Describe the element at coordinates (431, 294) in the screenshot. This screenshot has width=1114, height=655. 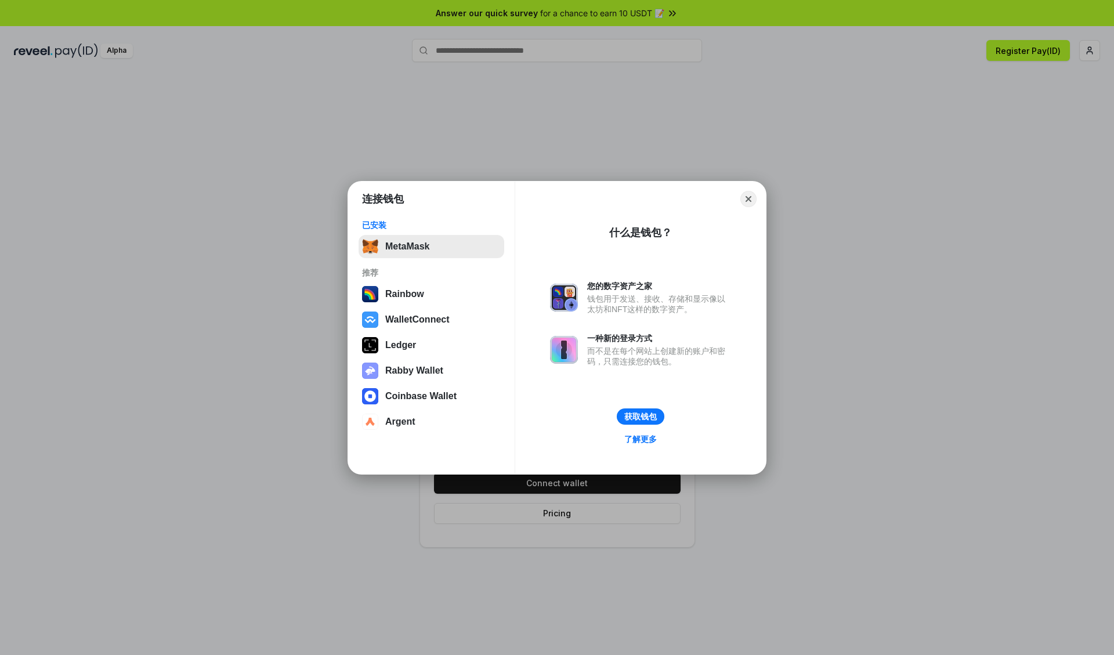
I see `button: Rainbow` at that location.